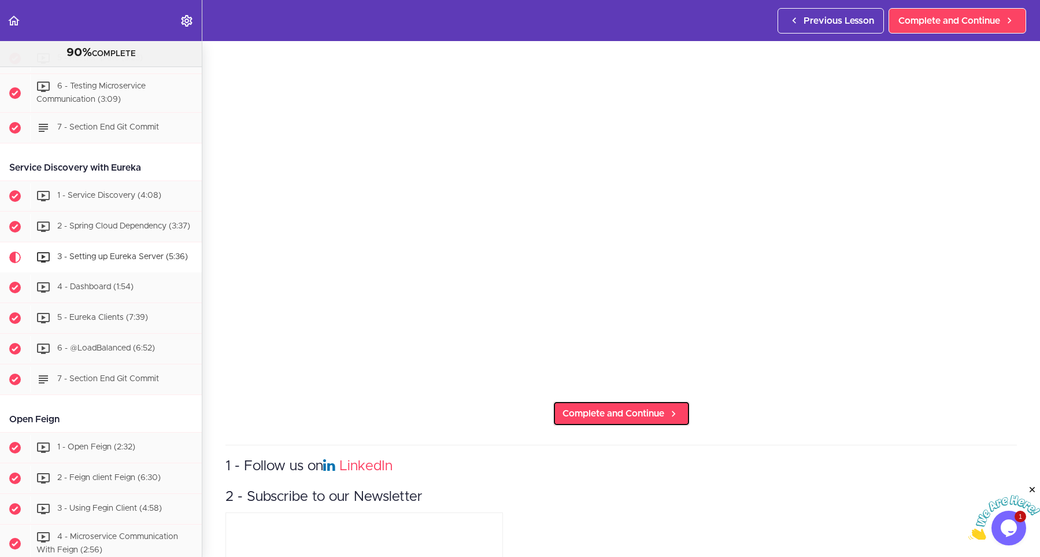  I want to click on span: 4 - Dashboard (1:54), so click(95, 287).